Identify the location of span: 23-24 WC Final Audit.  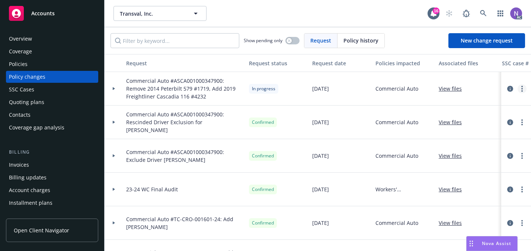
(152, 189).